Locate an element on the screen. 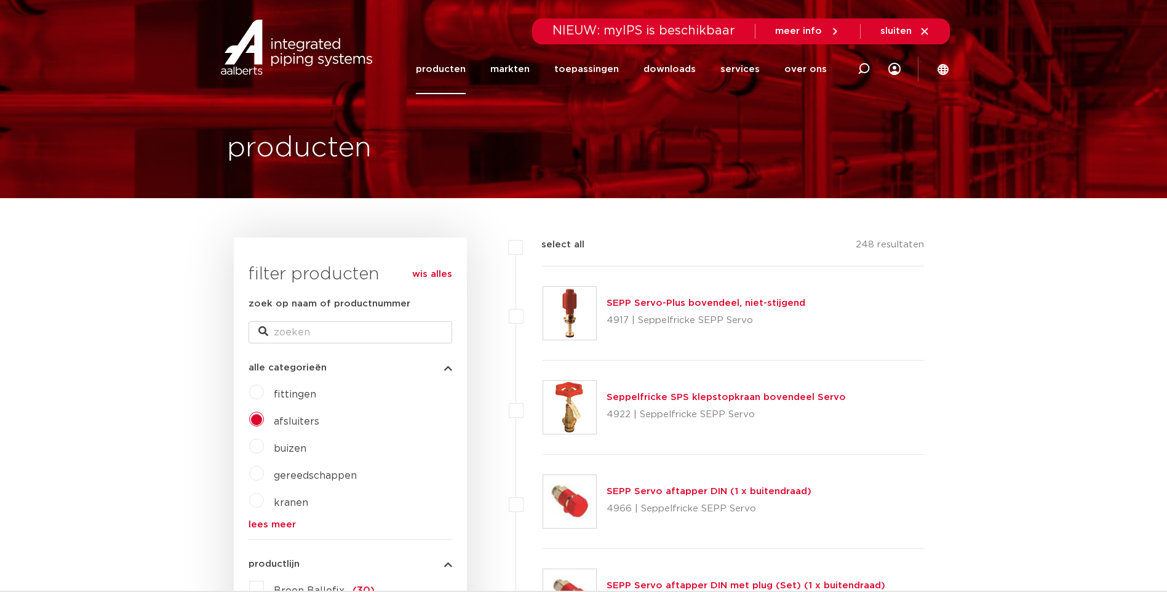  a: markten is located at coordinates (510, 69).